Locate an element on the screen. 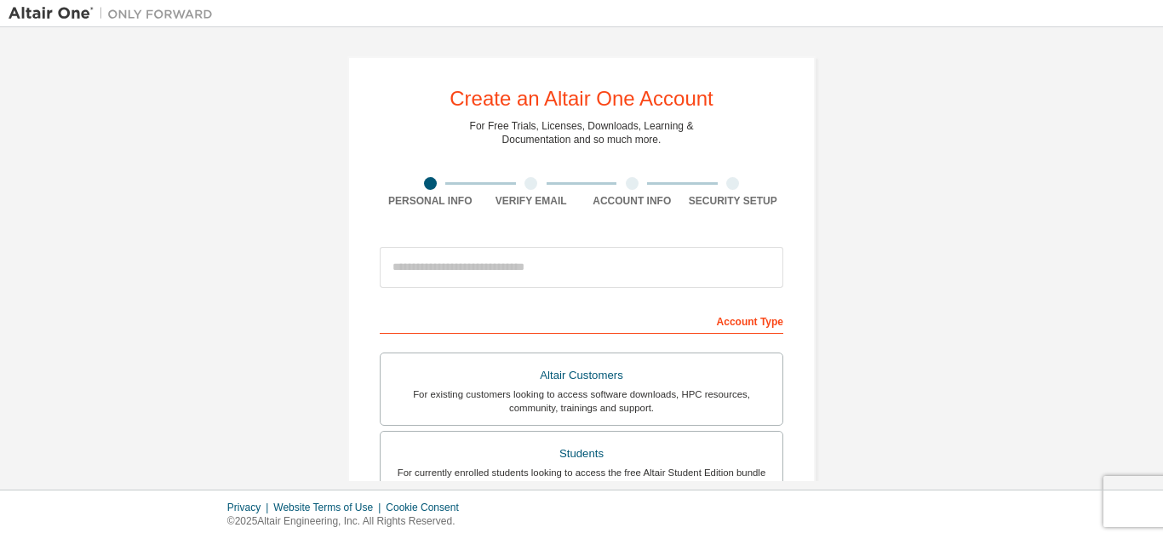 The width and height of the screenshot is (1163, 539). div: Account Type is located at coordinates (581, 320).